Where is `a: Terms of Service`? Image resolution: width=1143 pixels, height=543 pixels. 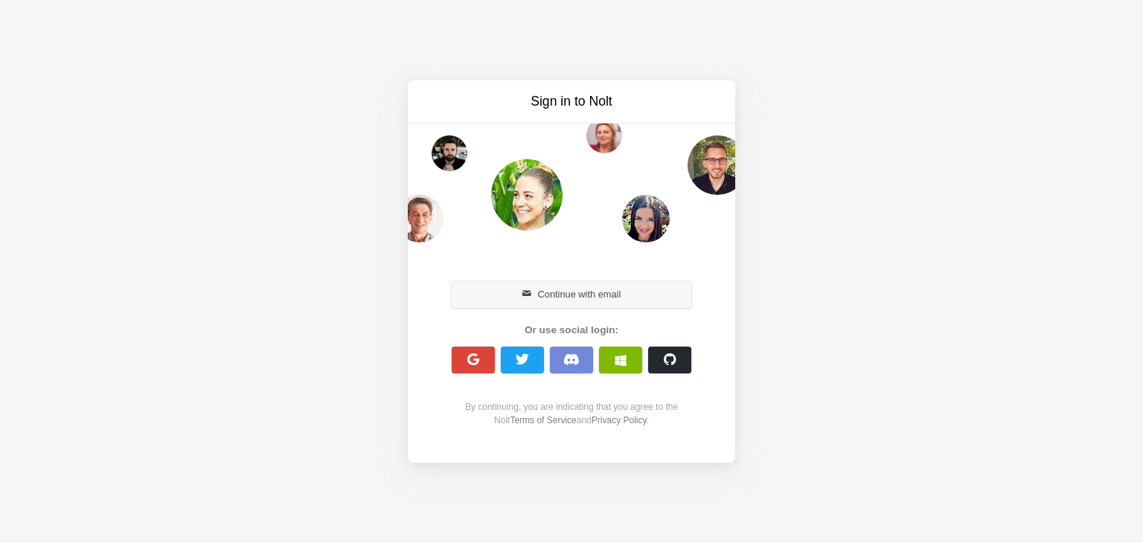 a: Terms of Service is located at coordinates (542, 420).